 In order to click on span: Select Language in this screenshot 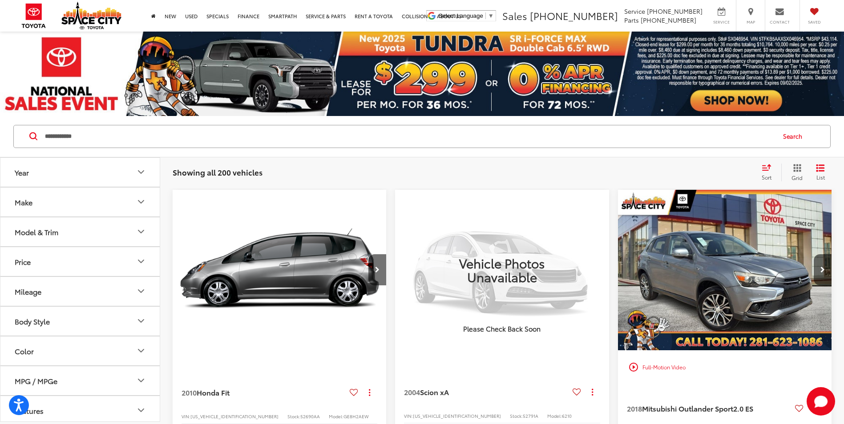, I will do `click(461, 16)`.